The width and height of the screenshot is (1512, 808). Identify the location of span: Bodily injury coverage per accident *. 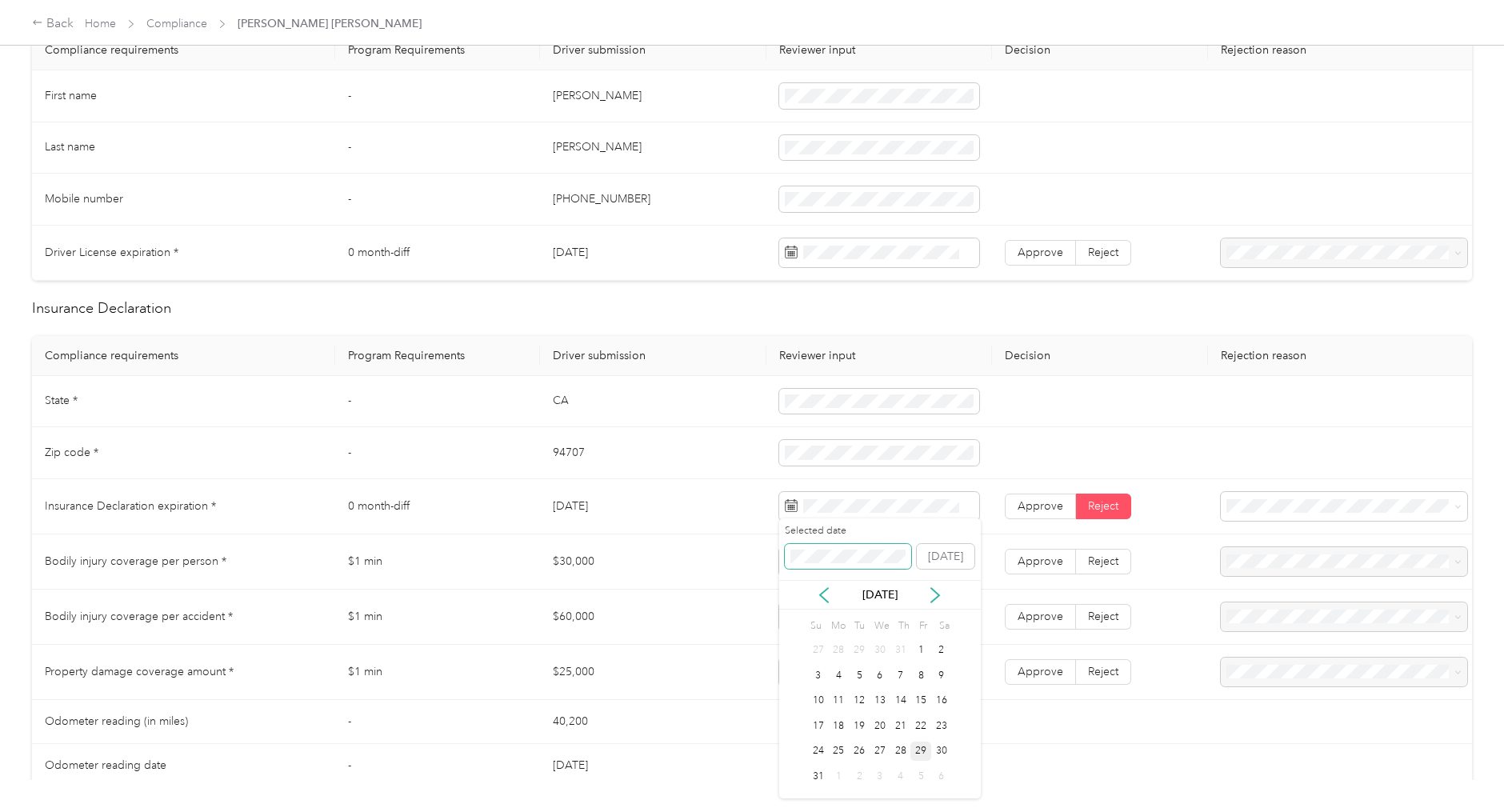
(138, 616).